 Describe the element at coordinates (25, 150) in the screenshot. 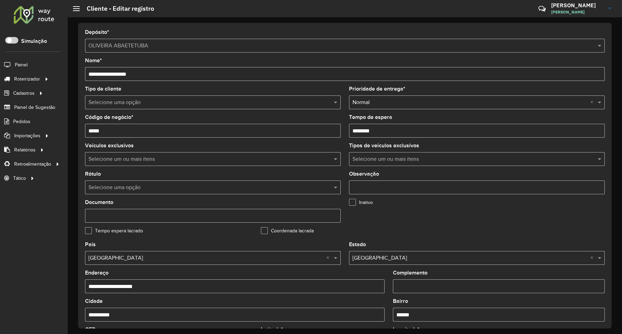

I see `span: Relatórios` at that location.